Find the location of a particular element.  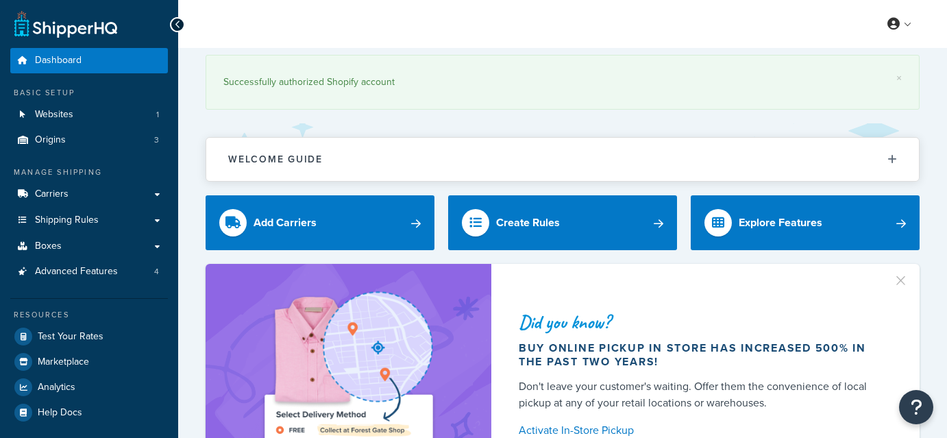

span: Boxes is located at coordinates (48, 246).